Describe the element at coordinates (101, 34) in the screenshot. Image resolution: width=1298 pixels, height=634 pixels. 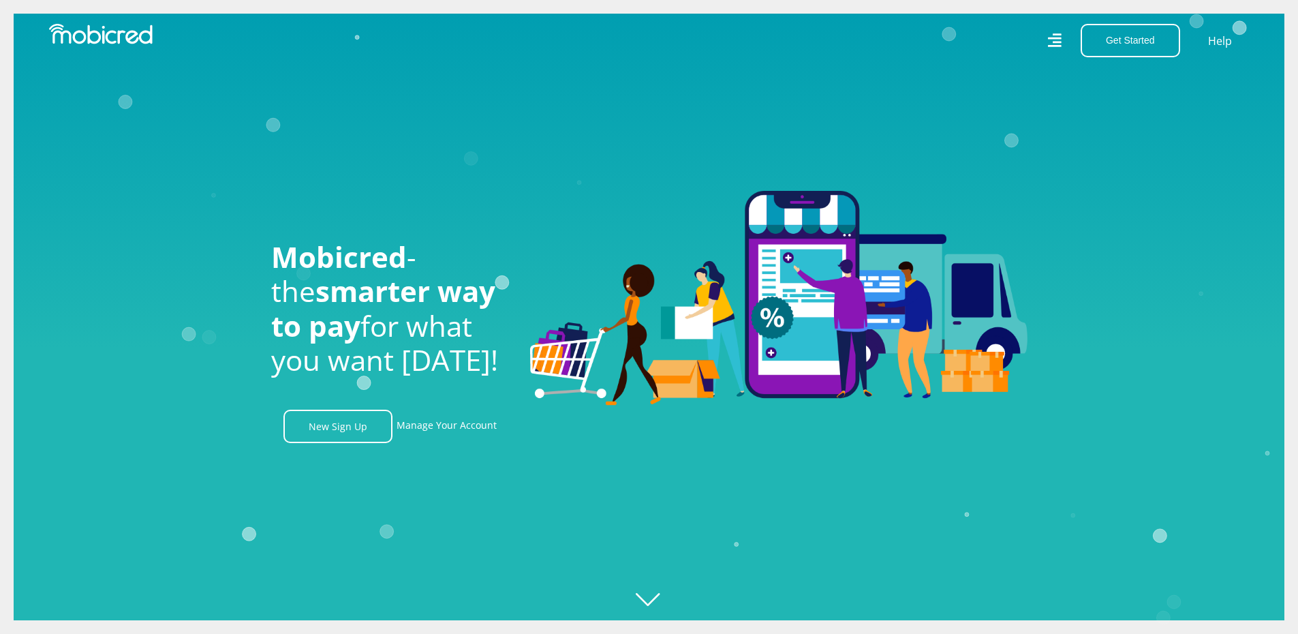
I see `img: Mobicred` at that location.